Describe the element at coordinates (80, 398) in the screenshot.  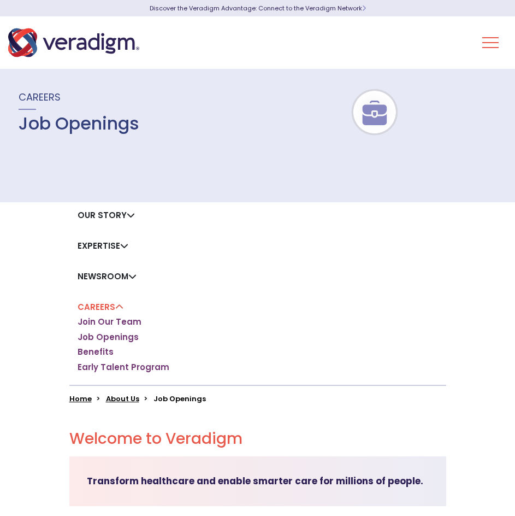
I see `a: Home` at that location.